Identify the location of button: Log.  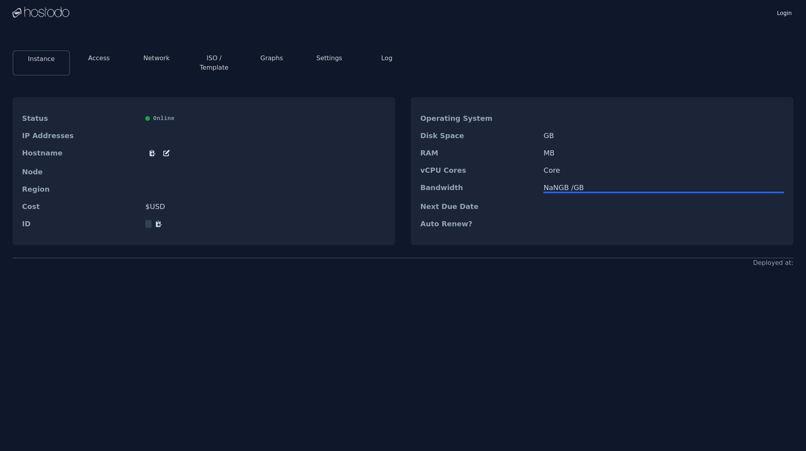
(387, 58).